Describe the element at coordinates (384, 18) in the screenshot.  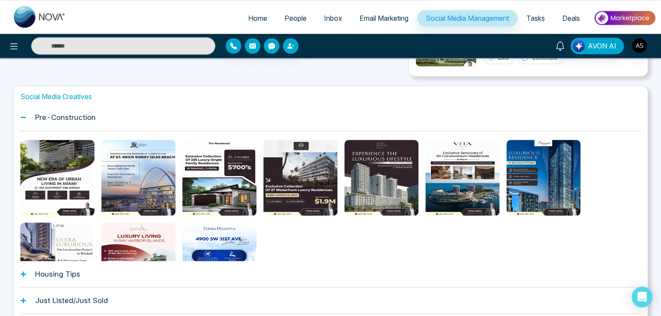
I see `a: Email Marketing` at that location.